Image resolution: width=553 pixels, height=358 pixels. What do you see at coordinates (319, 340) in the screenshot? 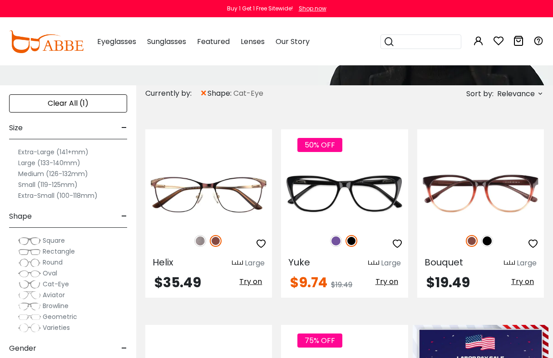
I see `span: 75% OFF` at bounding box center [319, 340].